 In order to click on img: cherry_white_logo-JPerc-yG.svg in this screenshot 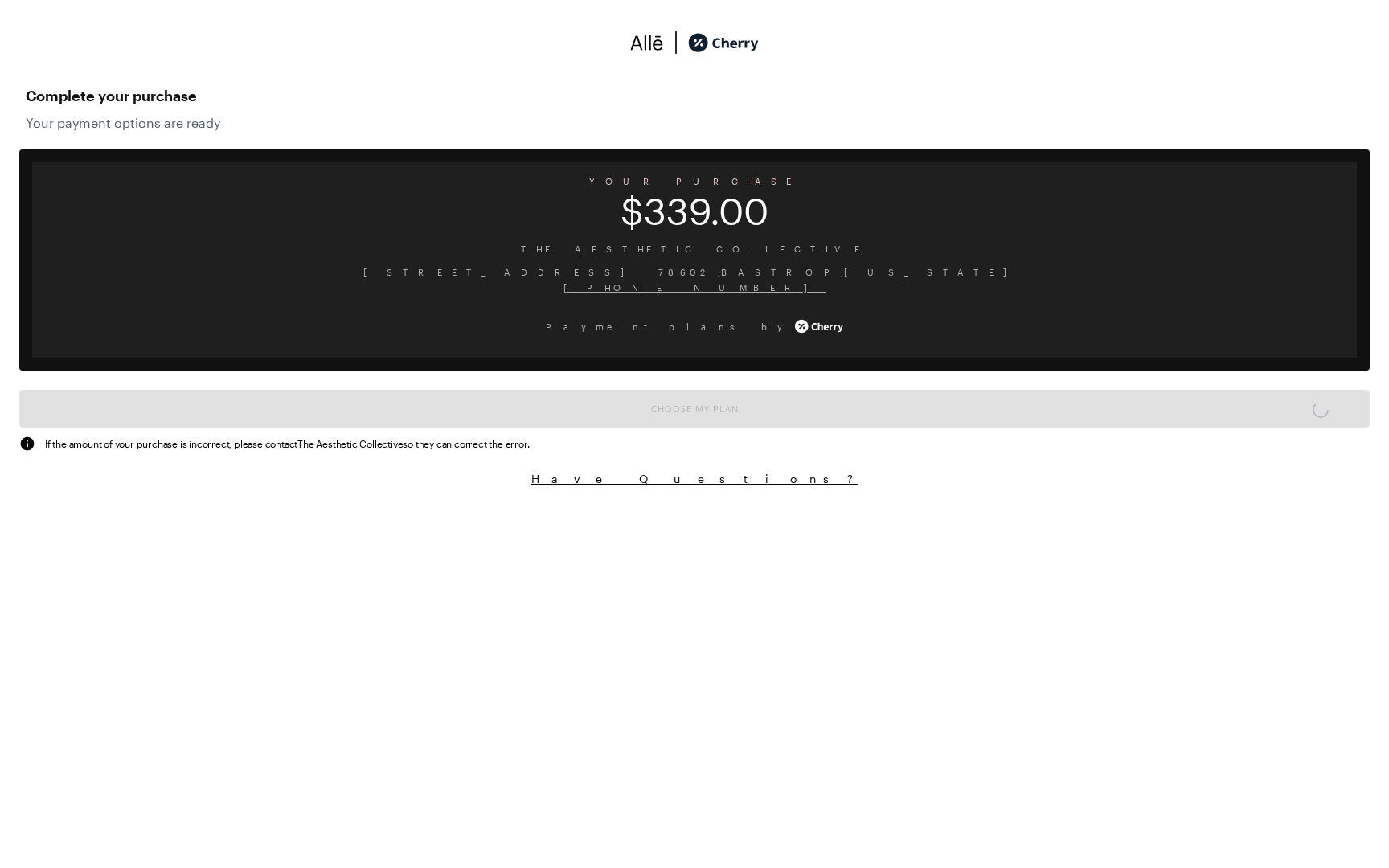, I will do `click(819, 326)`.